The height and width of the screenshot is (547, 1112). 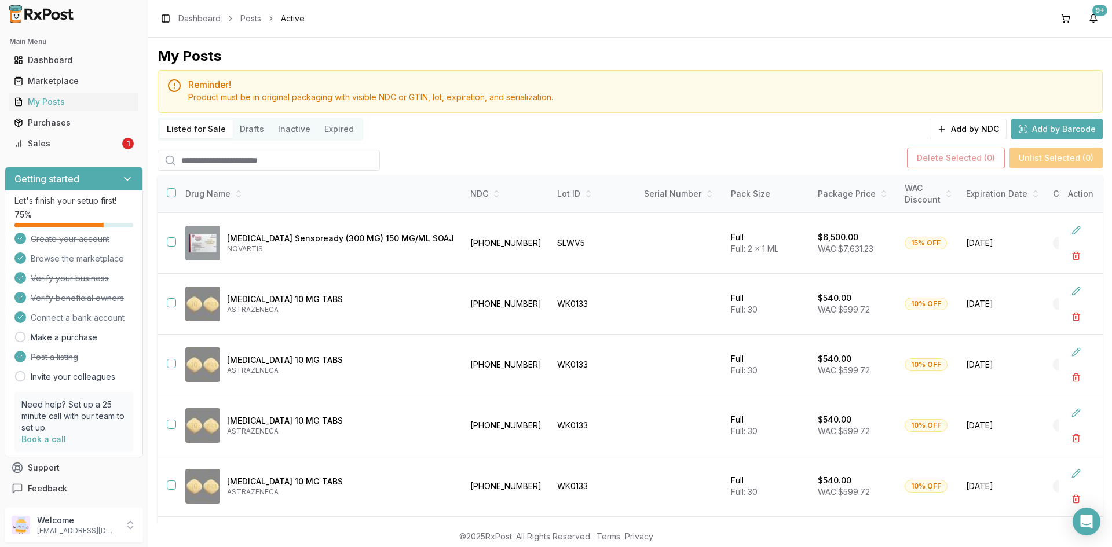 I want to click on th: Action, so click(x=1081, y=194).